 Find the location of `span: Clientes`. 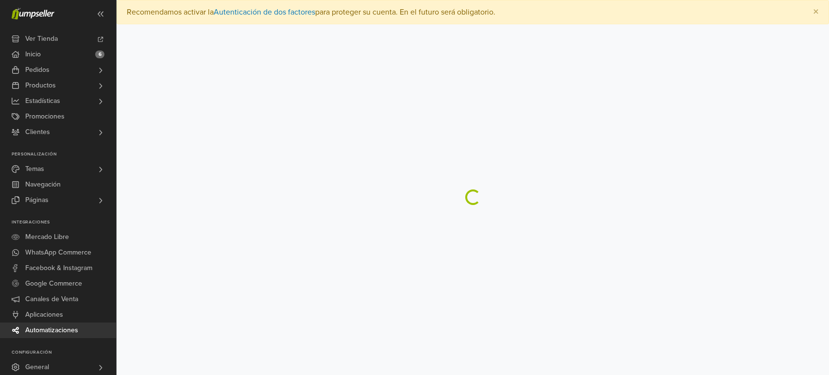

span: Clientes is located at coordinates (37, 132).